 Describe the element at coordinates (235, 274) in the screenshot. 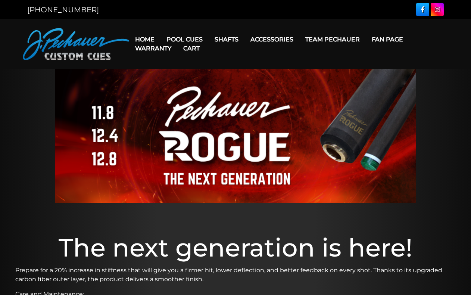

I see `p: Prepare for a 20% increase in stiffness that will give you a firmer hit, lower deflection, and be...` at that location.